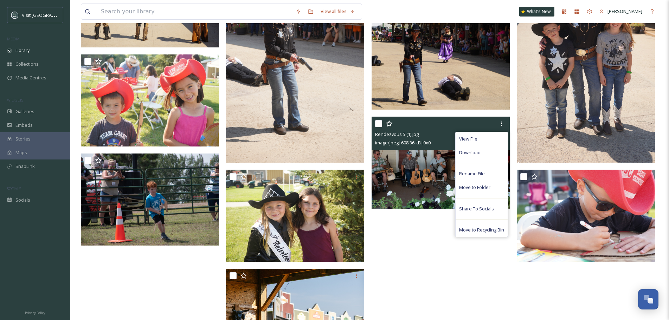 The height and width of the screenshot is (320, 669). I want to click on div: View all files, so click(338, 11).